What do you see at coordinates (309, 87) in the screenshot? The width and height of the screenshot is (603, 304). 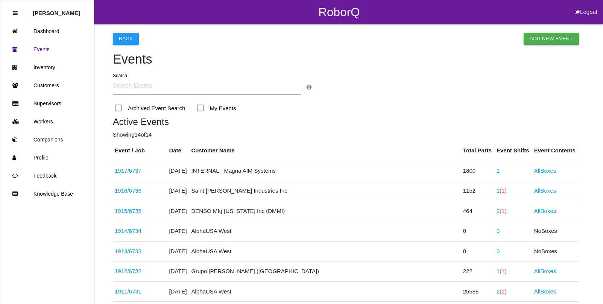 I see `a: Search Info` at bounding box center [309, 87].